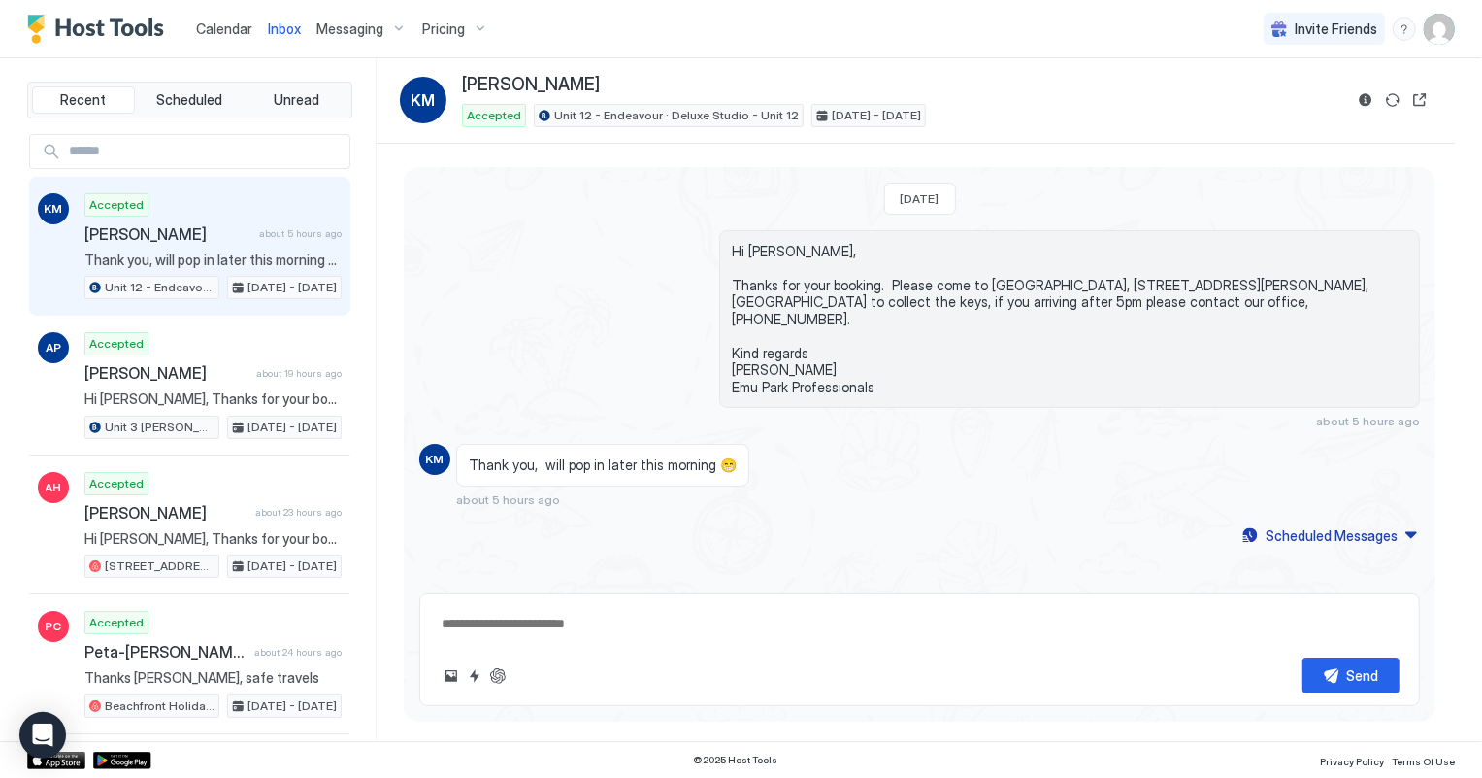 This screenshot has width=1482, height=778. What do you see at coordinates (1363, 675) in the screenshot?
I see `div: Send` at bounding box center [1363, 675].